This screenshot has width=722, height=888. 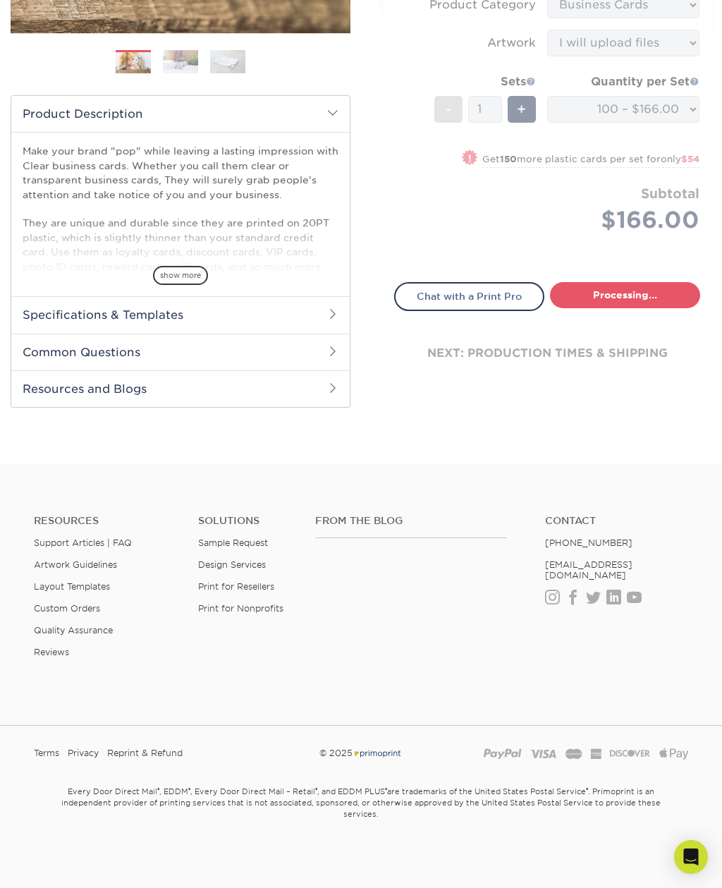 What do you see at coordinates (228, 61) in the screenshot?
I see `img: Plastic Cards 03` at bounding box center [228, 61].